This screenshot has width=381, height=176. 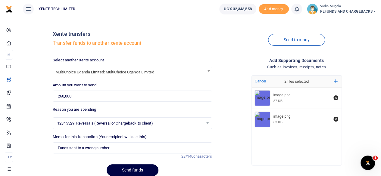 What do you see at coordinates (313, 9) in the screenshot?
I see `img: profile-user` at bounding box center [313, 9].